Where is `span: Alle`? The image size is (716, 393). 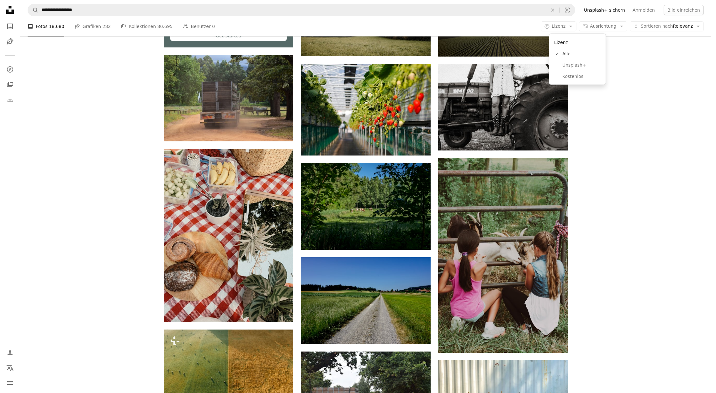 span: Alle is located at coordinates (582, 54).